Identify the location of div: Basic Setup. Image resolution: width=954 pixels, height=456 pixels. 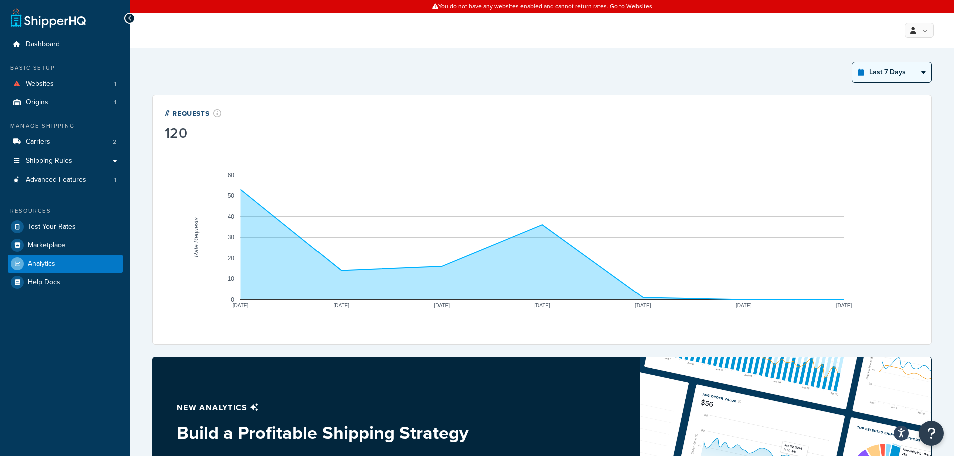
(65, 68).